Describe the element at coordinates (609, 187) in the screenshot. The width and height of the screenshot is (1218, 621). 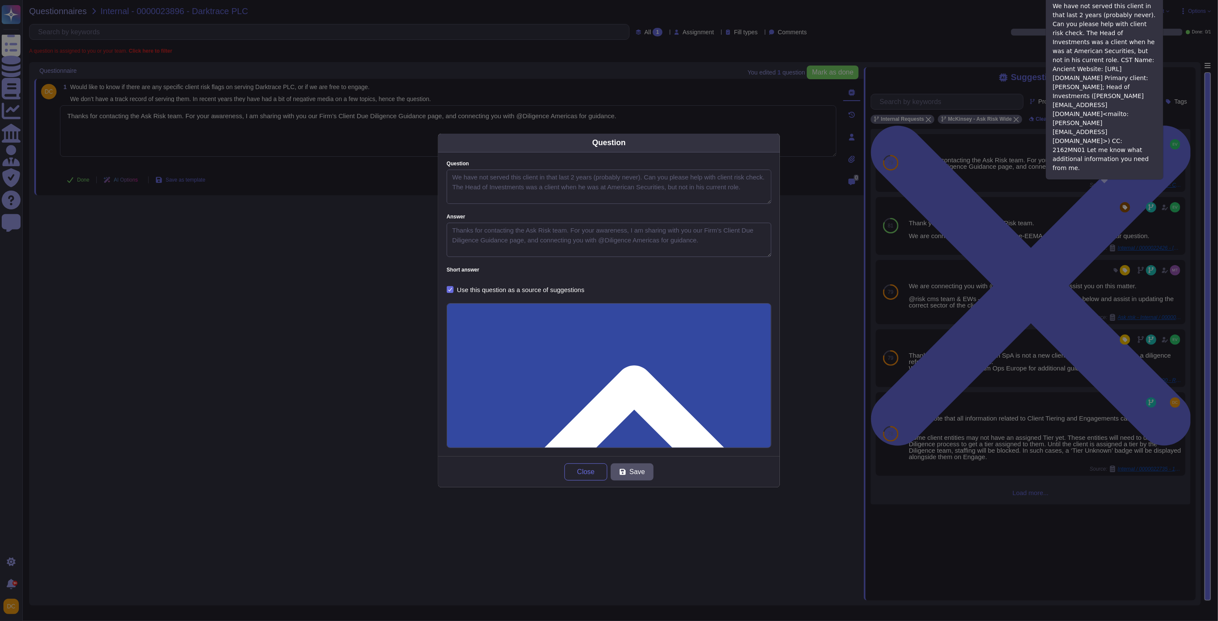
I see `textarea: We have not served this client in that last 2 years (probably never). Can you please help with cl...` at that location.